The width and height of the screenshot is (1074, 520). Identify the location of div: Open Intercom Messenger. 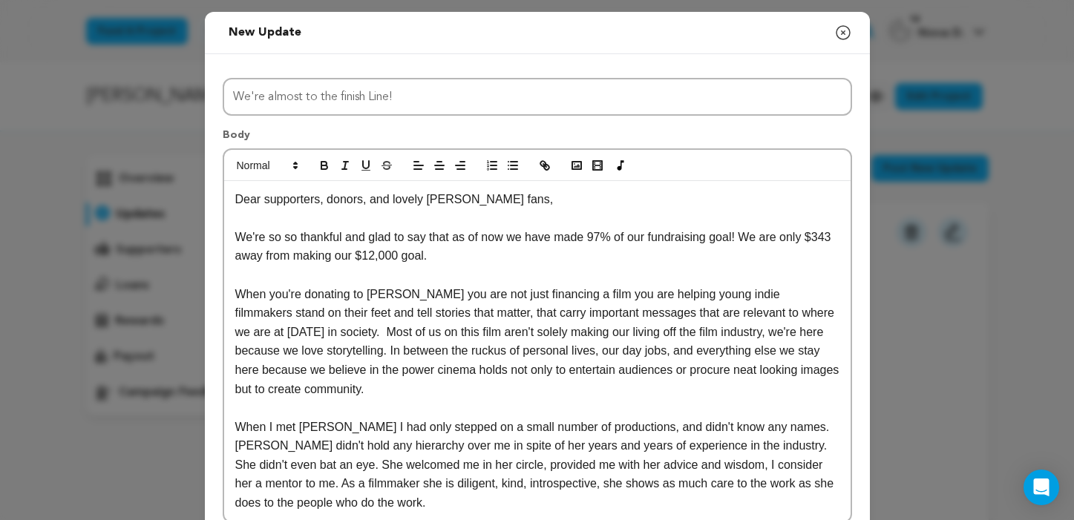
(1042, 488).